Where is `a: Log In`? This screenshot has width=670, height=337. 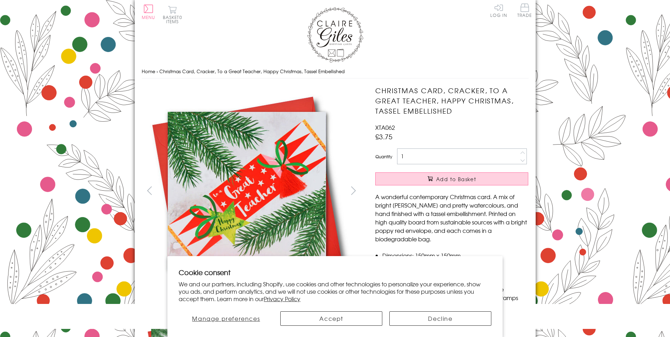 a: Log In is located at coordinates (499, 10).